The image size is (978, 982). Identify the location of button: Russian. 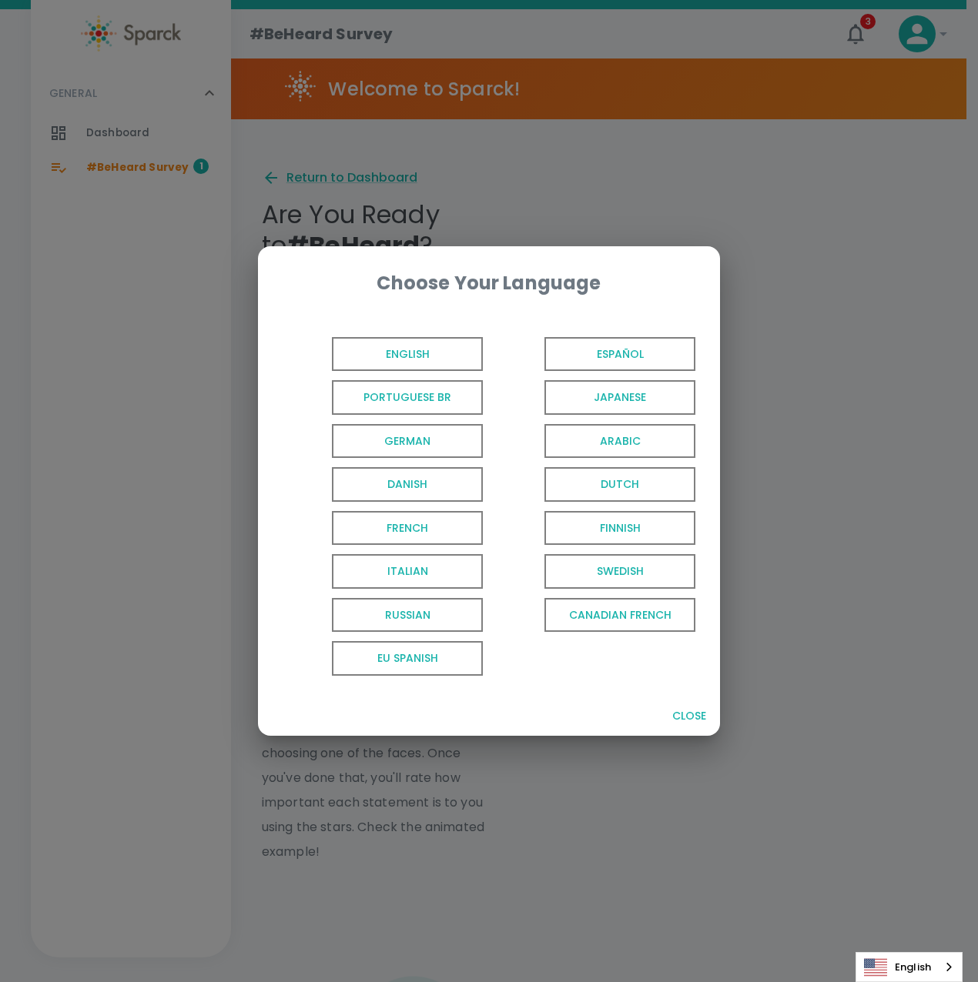
(383, 615).